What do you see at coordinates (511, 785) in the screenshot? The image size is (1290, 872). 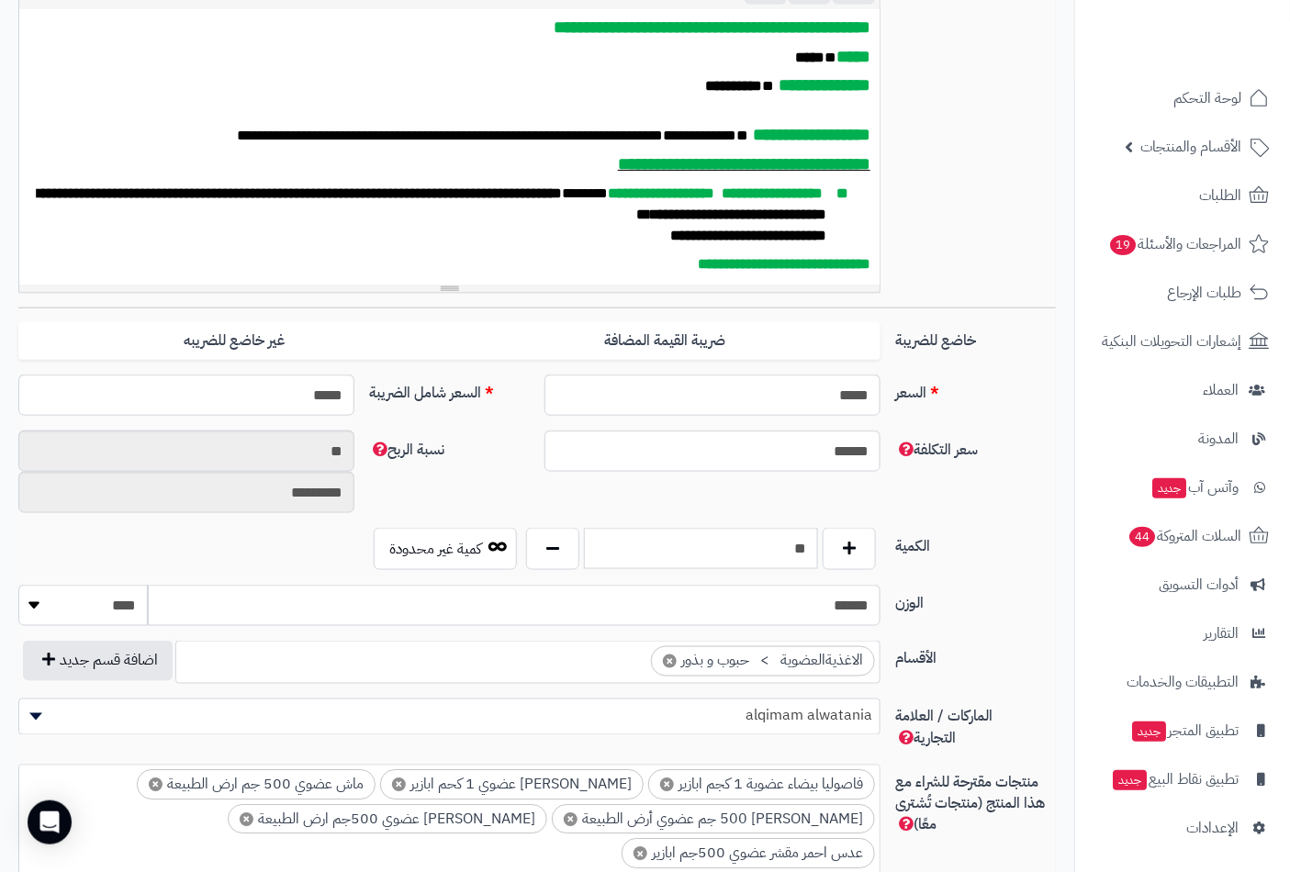 I see `li: فول الصويا عضوي 1 كحم ابازير` at bounding box center [511, 785].